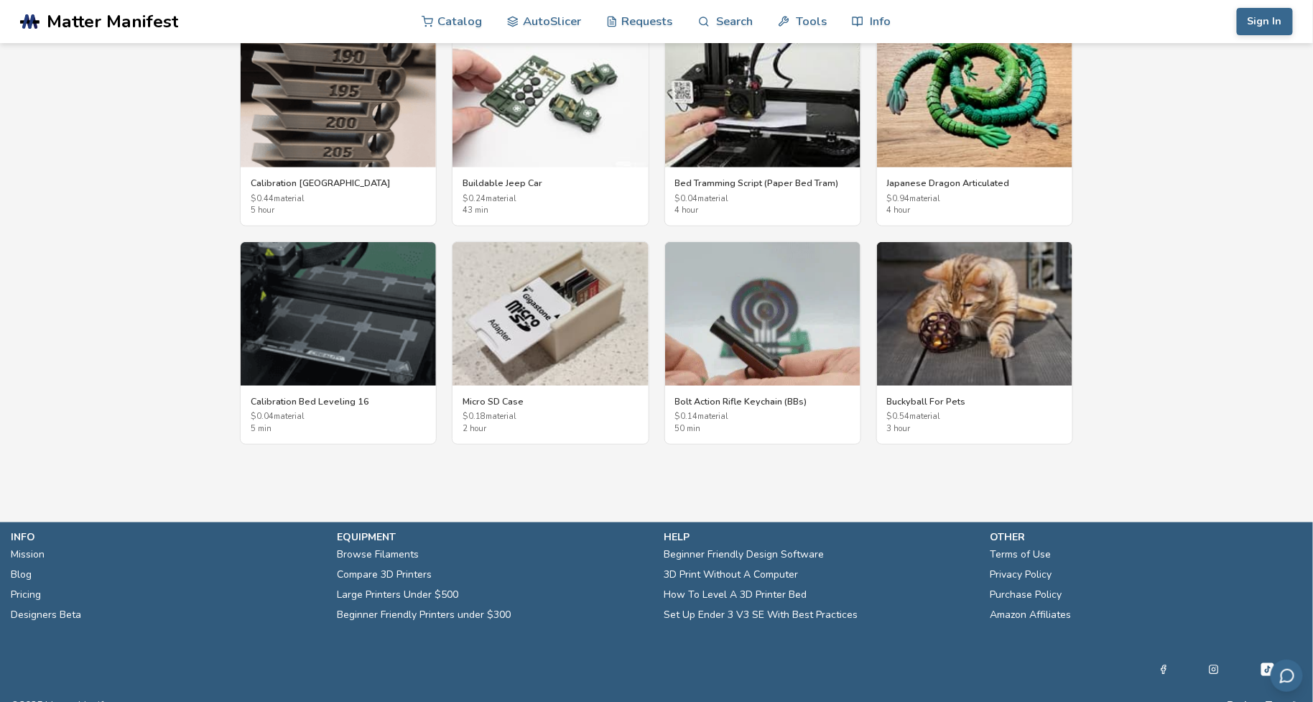 The height and width of the screenshot is (702, 1313). What do you see at coordinates (763, 429) in the screenshot?
I see `span: 50 min` at bounding box center [763, 429].